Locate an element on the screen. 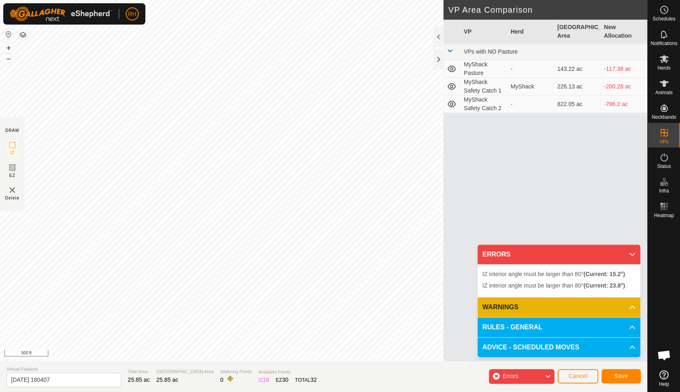  span: WARNINGS is located at coordinates (500, 307).